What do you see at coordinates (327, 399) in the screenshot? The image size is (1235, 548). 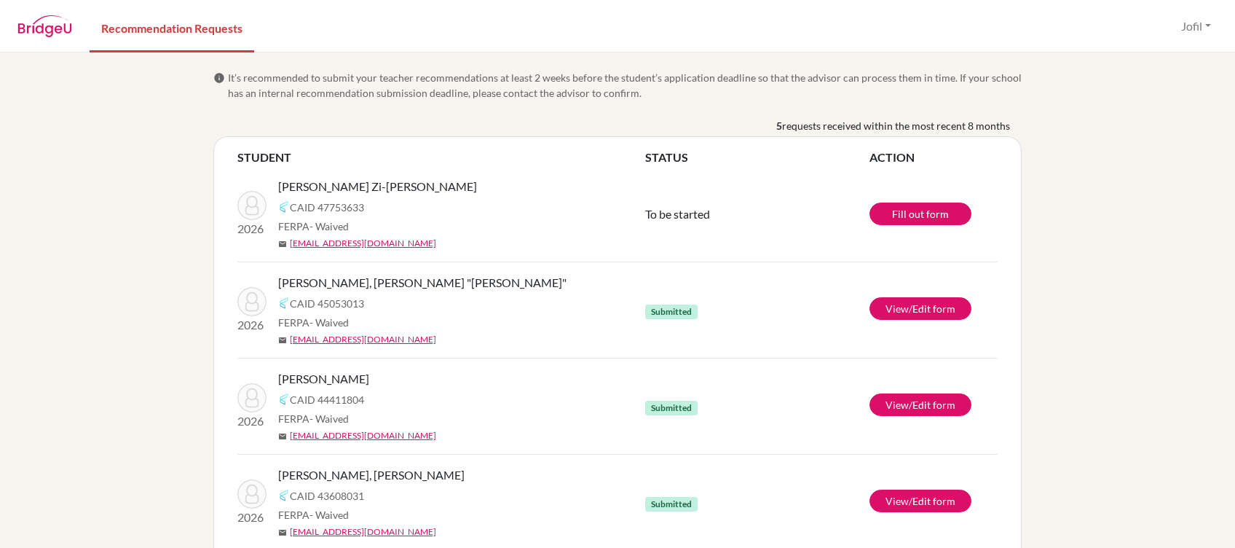 I see `span: CAID 44411804` at bounding box center [327, 399].